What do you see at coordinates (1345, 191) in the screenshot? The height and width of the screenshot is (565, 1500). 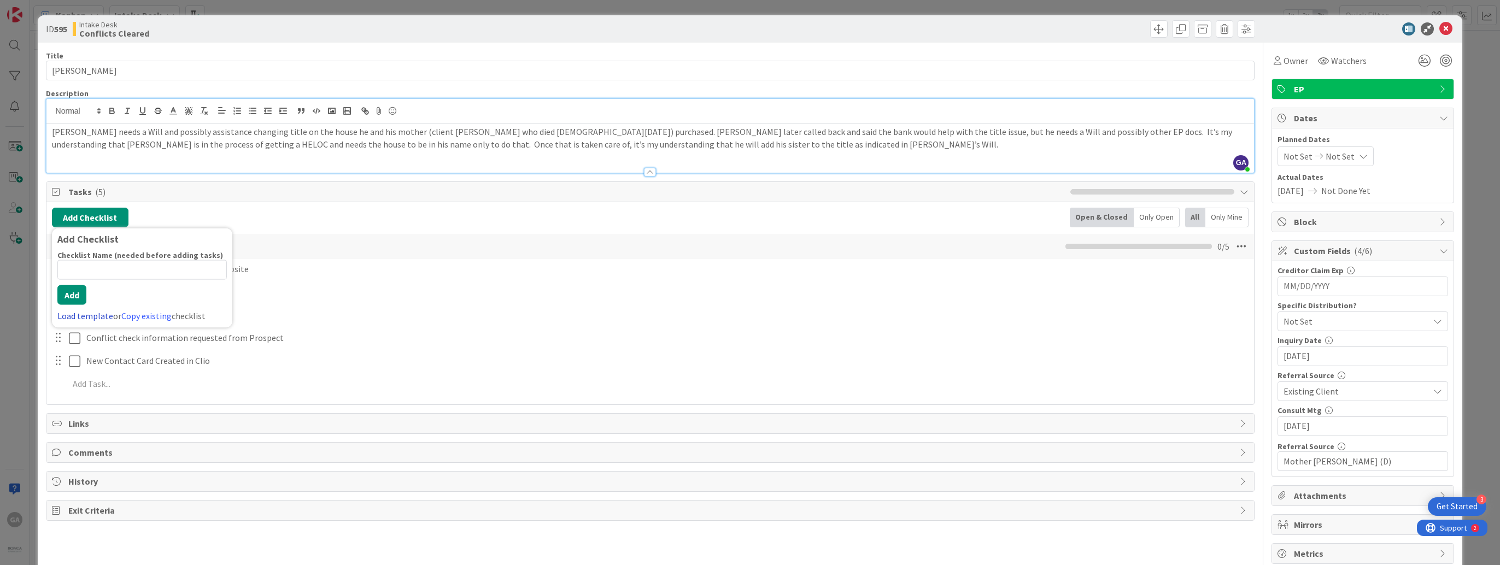 I see `span: Not Done Yet` at bounding box center [1345, 191].